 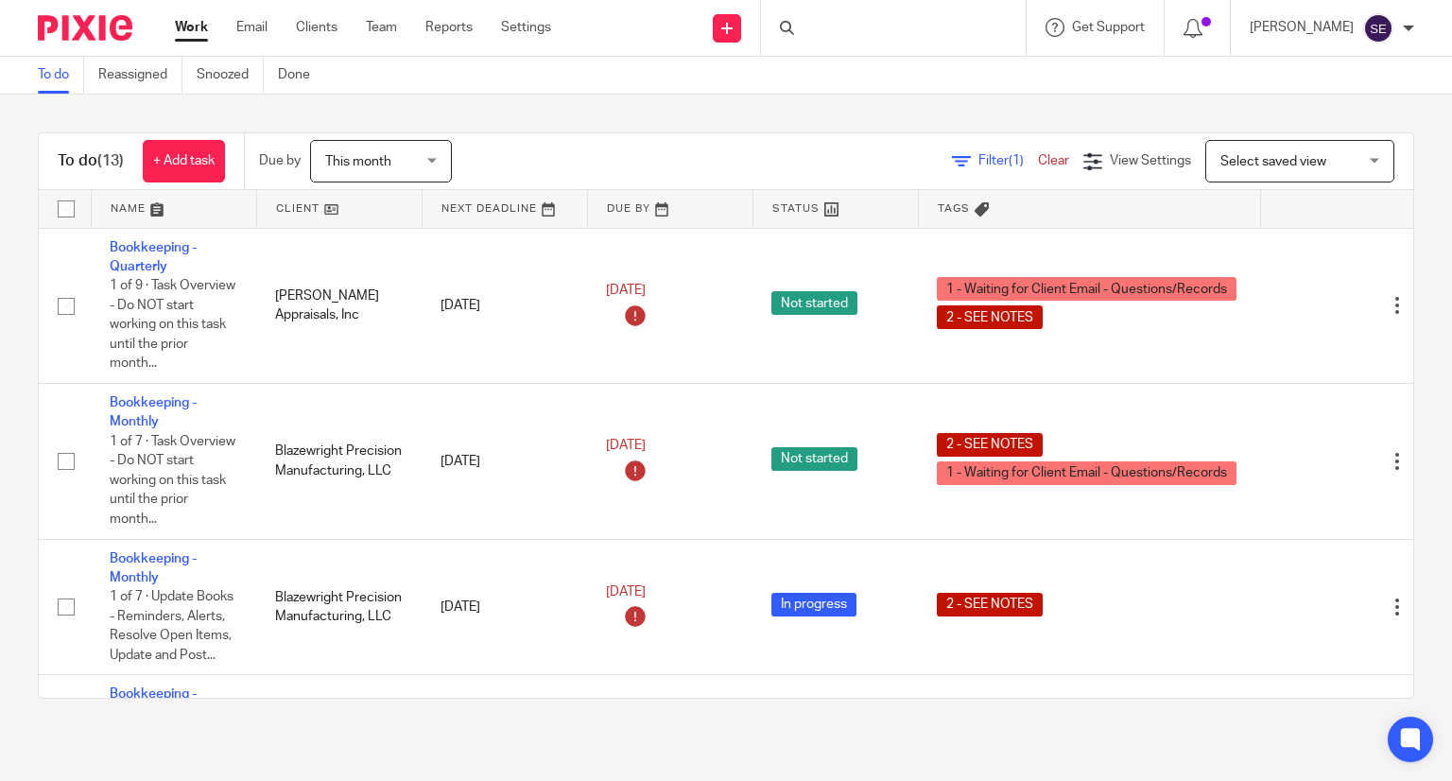 I want to click on a: Reassigned, so click(x=140, y=75).